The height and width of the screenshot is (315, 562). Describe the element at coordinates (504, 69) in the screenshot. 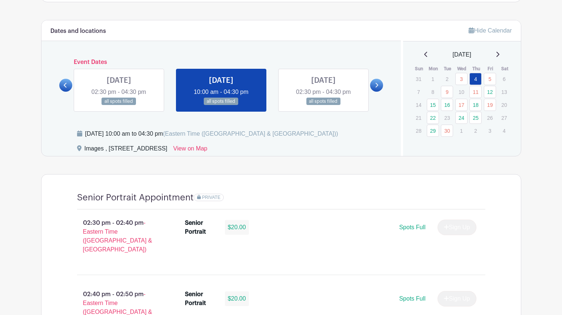

I see `th: Sat` at that location.